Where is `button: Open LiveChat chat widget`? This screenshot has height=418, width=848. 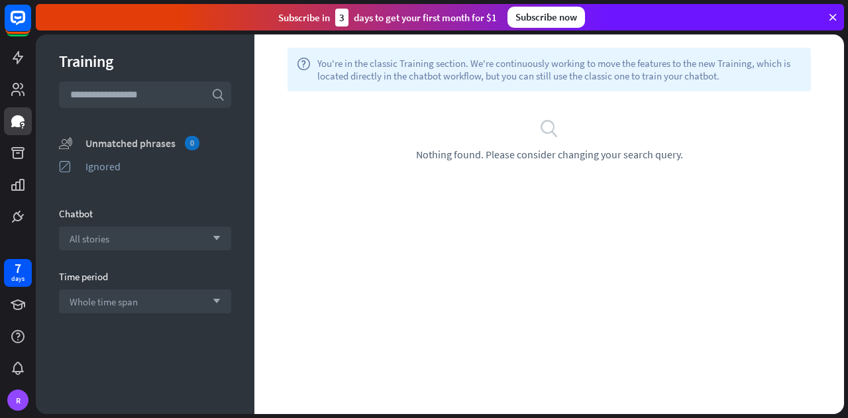
button: Open LiveChat chat widget is located at coordinates (30, 25).